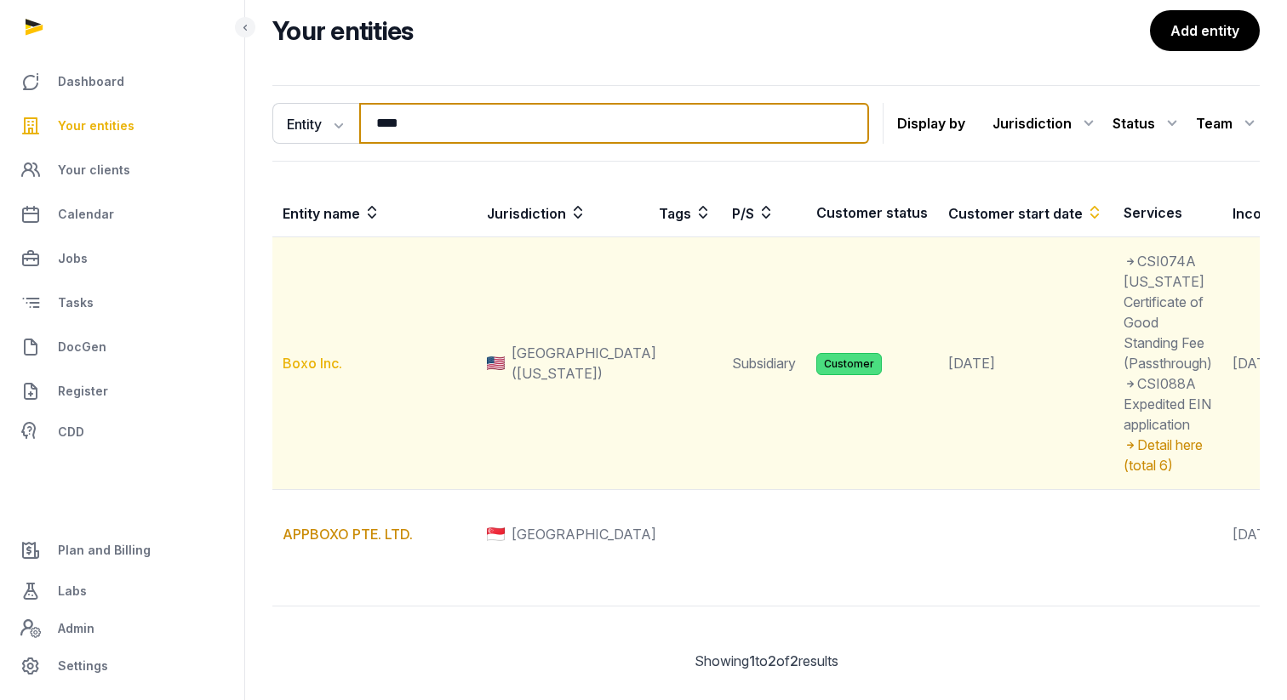  Describe the element at coordinates (122, 629) in the screenshot. I see `a: Admin` at that location.